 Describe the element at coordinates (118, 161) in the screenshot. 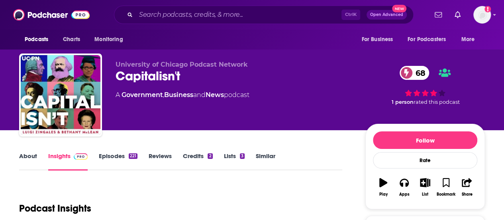

I see `a: Episodes221` at that location.